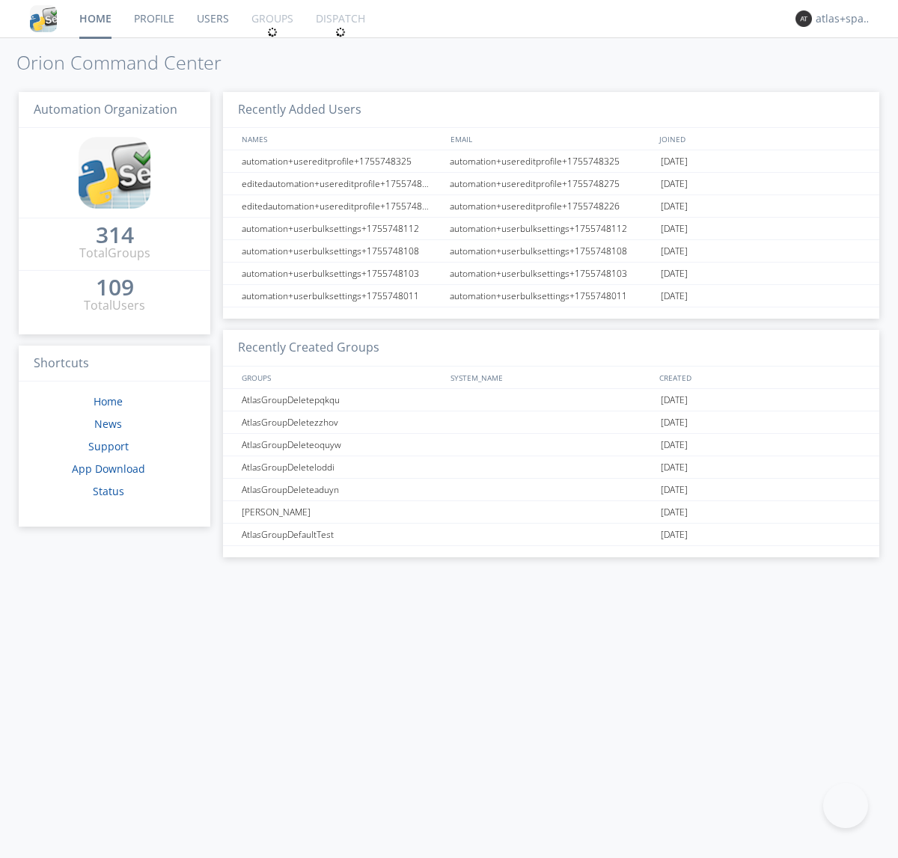 The width and height of the screenshot is (898, 858). I want to click on div: automation+usereditprofile+1755748226, so click(551, 206).